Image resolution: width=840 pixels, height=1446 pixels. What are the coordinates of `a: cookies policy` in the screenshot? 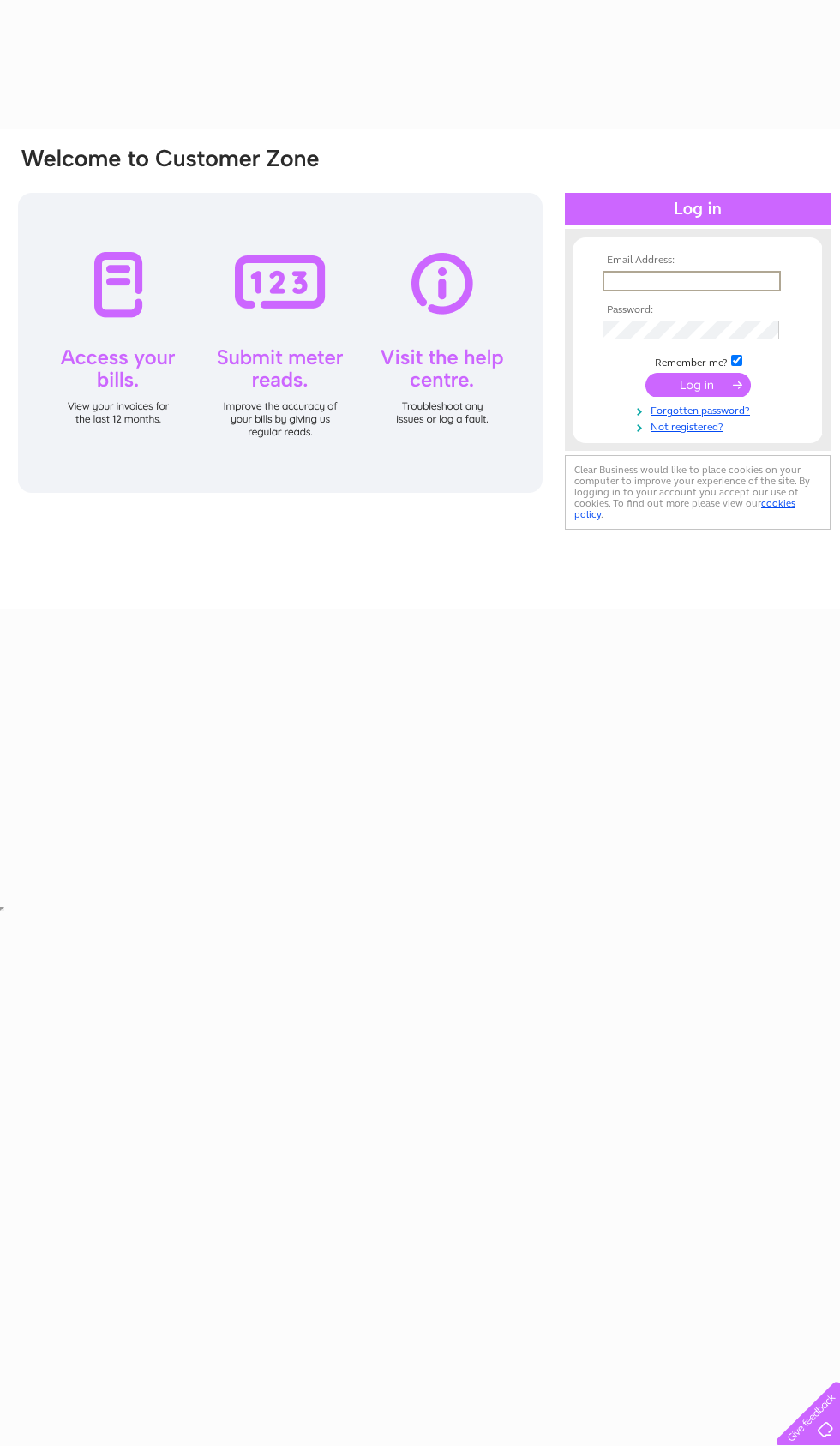 It's located at (684, 508).